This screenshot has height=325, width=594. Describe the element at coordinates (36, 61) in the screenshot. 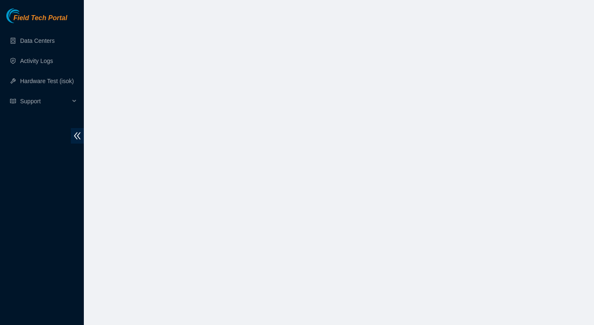

I see `a: Activity Logs` at that location.